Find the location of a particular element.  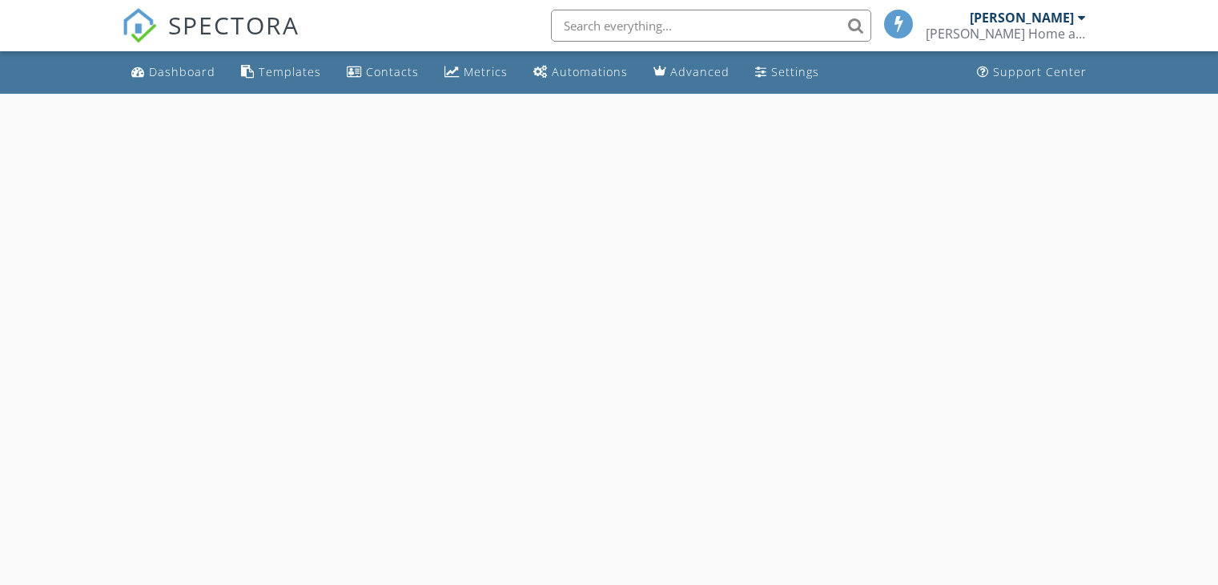

img: The Best Home Inspection Software - Spectora is located at coordinates (139, 26).